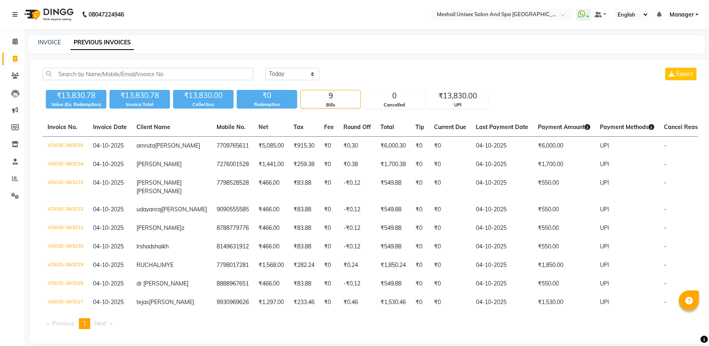 Image resolution: width=709 pixels, height=346 pixels. Describe the element at coordinates (231, 127) in the screenshot. I see `span: Mobile No.` at that location.